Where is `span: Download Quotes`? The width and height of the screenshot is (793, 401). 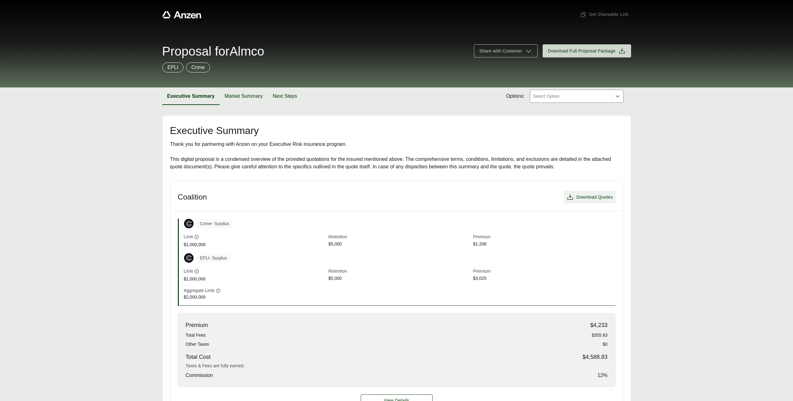 span: Download Quotes is located at coordinates (594, 197).